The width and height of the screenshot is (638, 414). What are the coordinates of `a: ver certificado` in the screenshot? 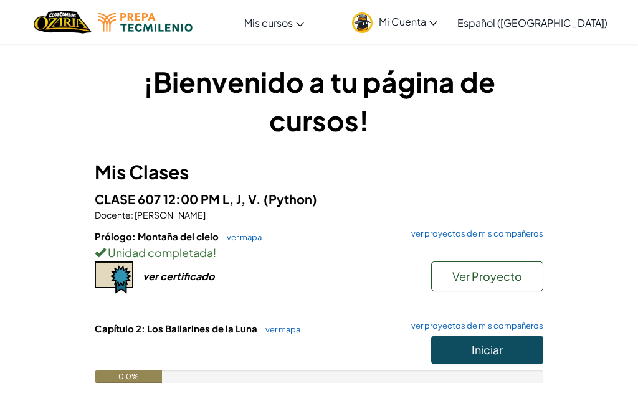 It's located at (155, 276).